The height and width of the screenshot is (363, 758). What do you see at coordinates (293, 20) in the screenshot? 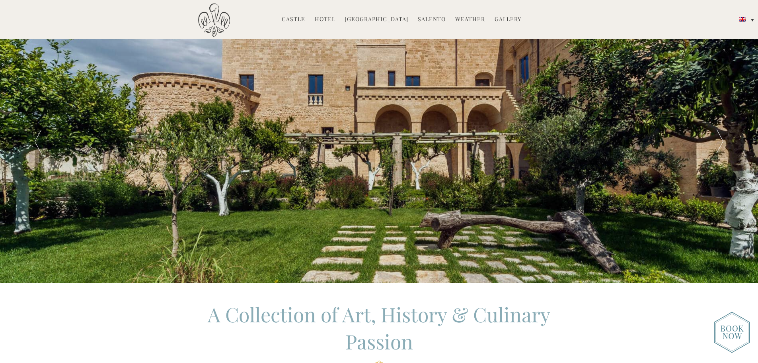
I see `a: Castle` at bounding box center [293, 20].